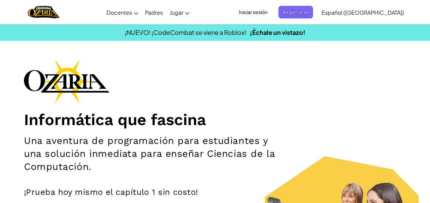 Image resolution: width=430 pixels, height=203 pixels. What do you see at coordinates (215, 192) in the screenshot?
I see `p: ¡Prueba hoy mismo el capítulo 1 sin costo!` at bounding box center [215, 192].